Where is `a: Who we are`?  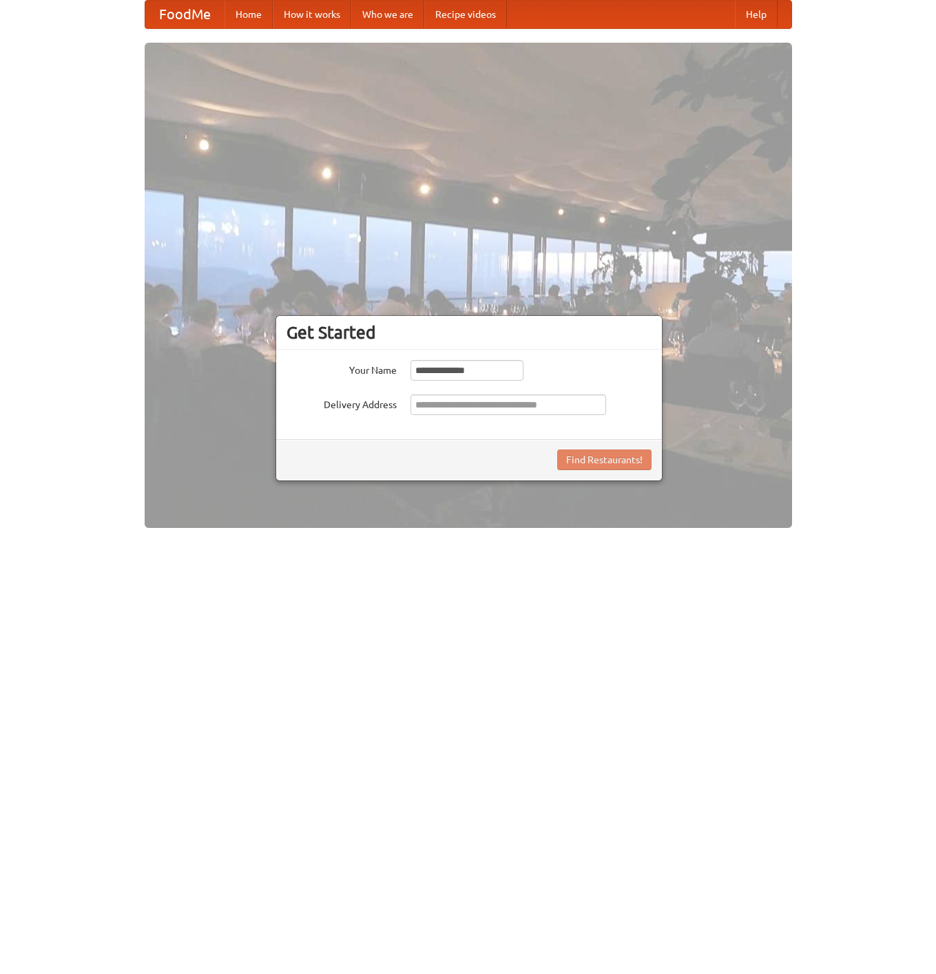
a: Who we are is located at coordinates (388, 14).